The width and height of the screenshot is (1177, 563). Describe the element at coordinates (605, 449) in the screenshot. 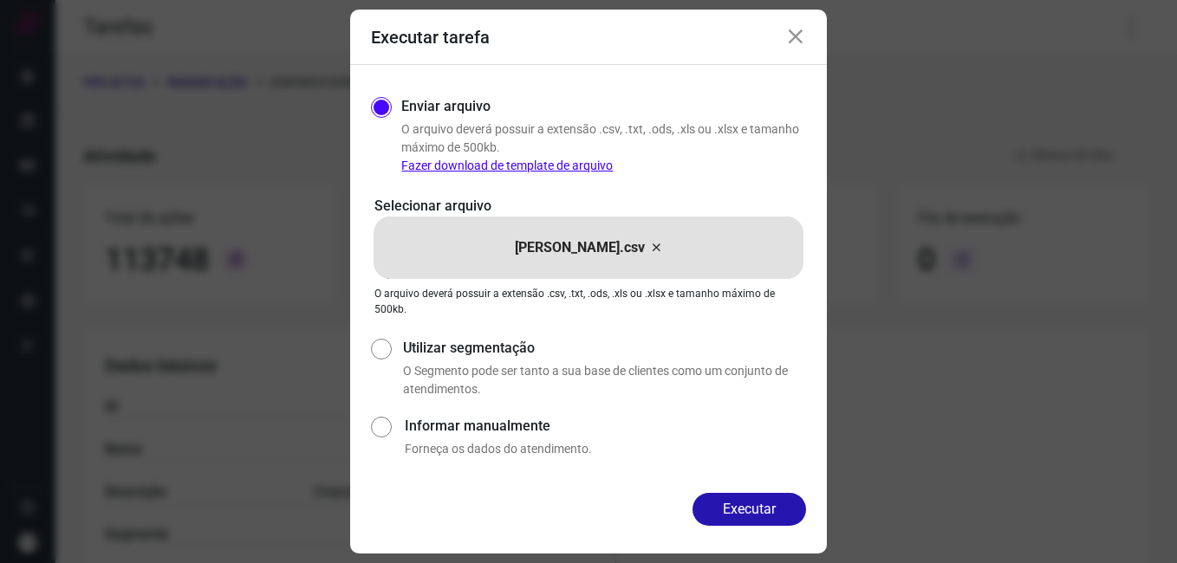

I see `p: Forneça os dados do atendimento.` at that location.